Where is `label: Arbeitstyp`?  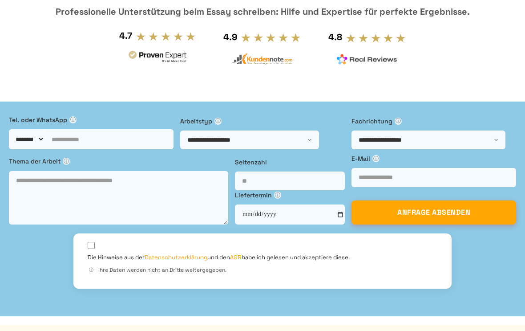 label: Arbeitstyp is located at coordinates (263, 122).